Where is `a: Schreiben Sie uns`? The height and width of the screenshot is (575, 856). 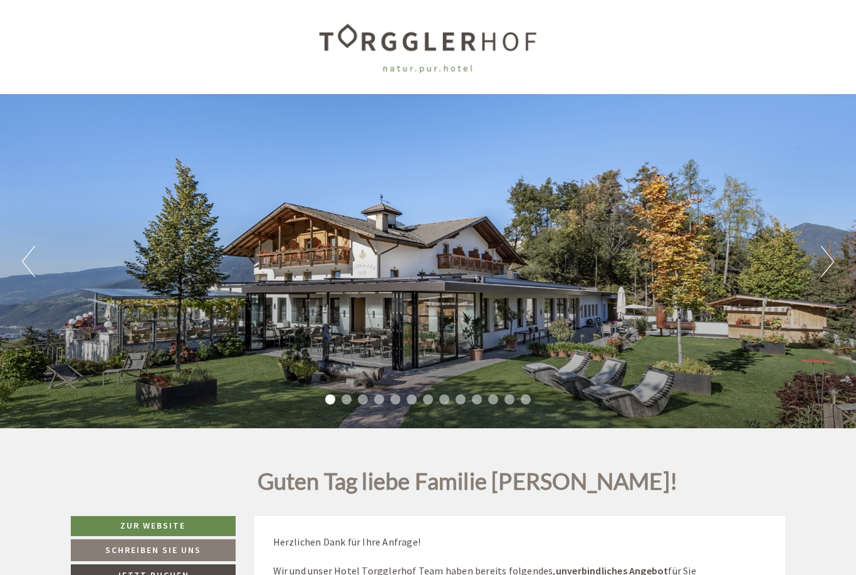 a: Schreiben Sie uns is located at coordinates (153, 550).